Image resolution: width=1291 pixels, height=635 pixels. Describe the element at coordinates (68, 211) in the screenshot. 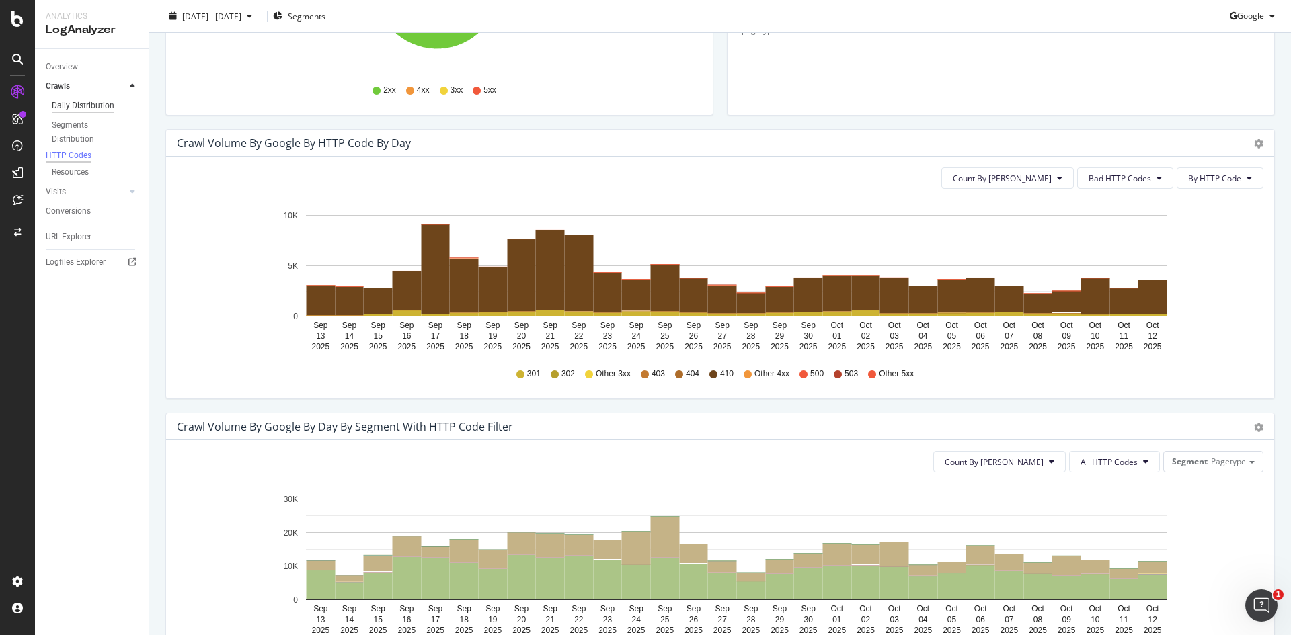

I see `div: Conversions` at that location.